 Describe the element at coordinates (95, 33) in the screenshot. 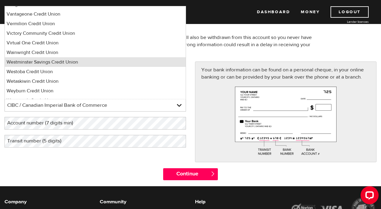

I see `li: Victory Community Credit Union` at that location.